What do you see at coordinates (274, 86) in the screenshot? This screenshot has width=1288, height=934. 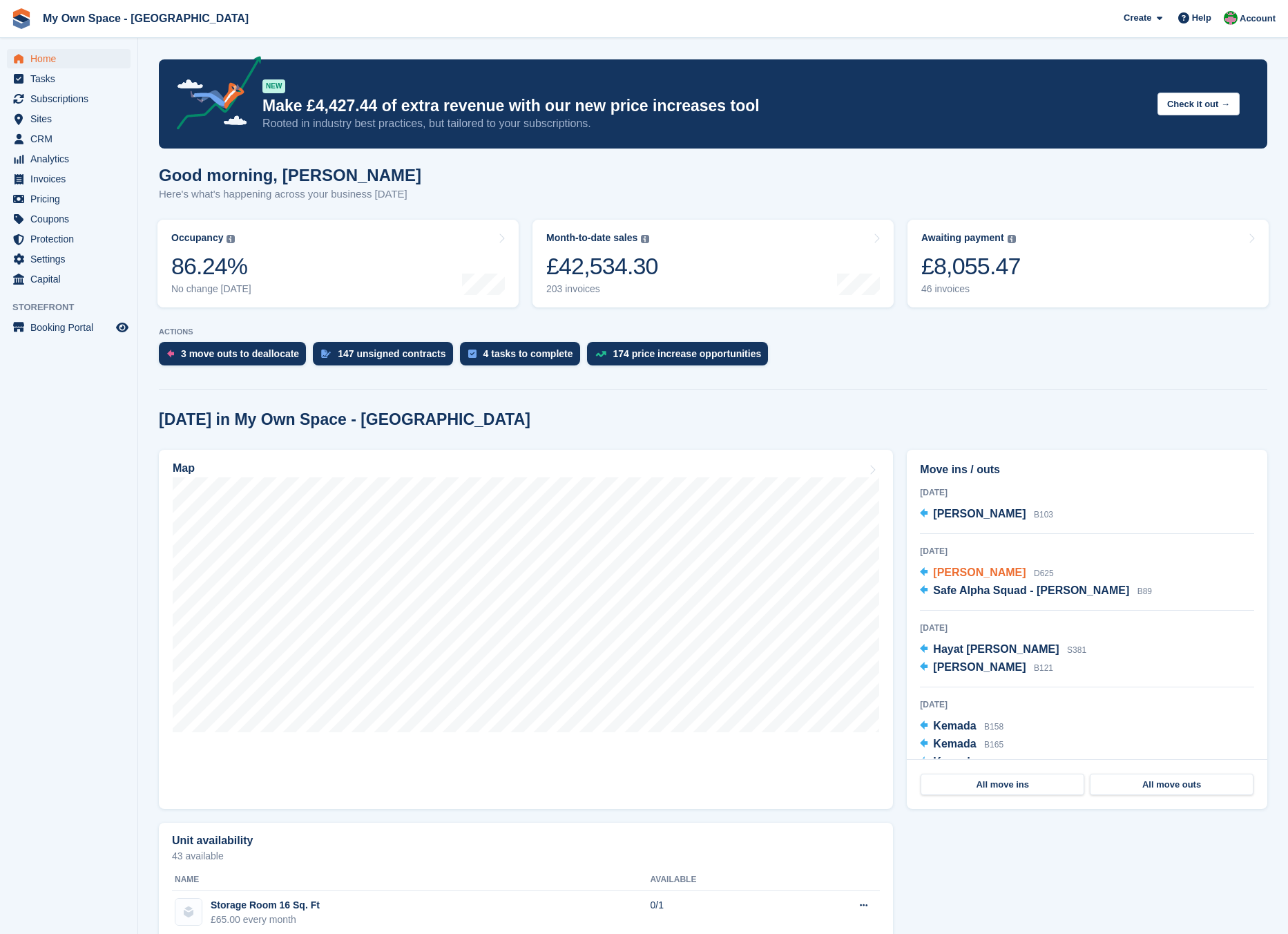 I see `div: NEW` at bounding box center [274, 86].